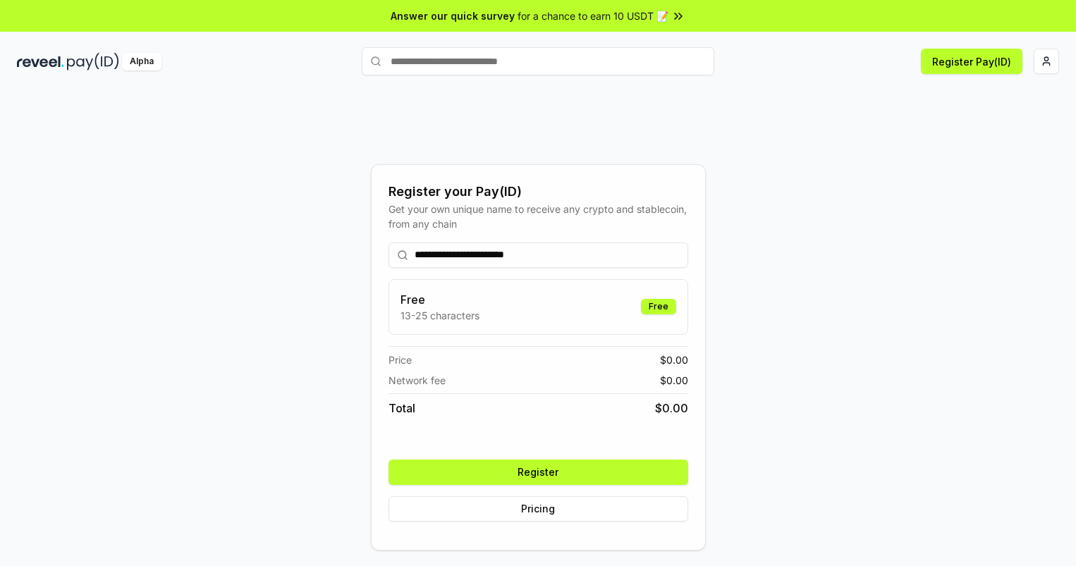 This screenshot has height=566, width=1076. What do you see at coordinates (440, 300) in the screenshot?
I see `h3: Free` at bounding box center [440, 300].